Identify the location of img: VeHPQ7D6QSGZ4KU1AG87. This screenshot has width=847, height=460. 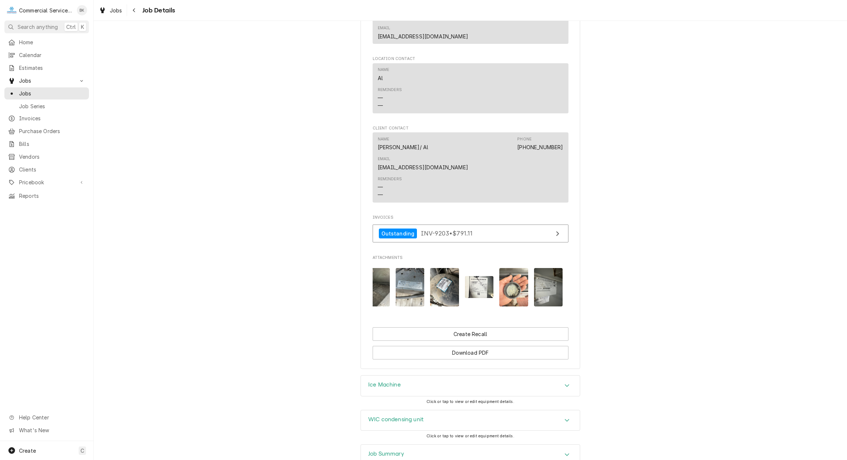
(548, 287).